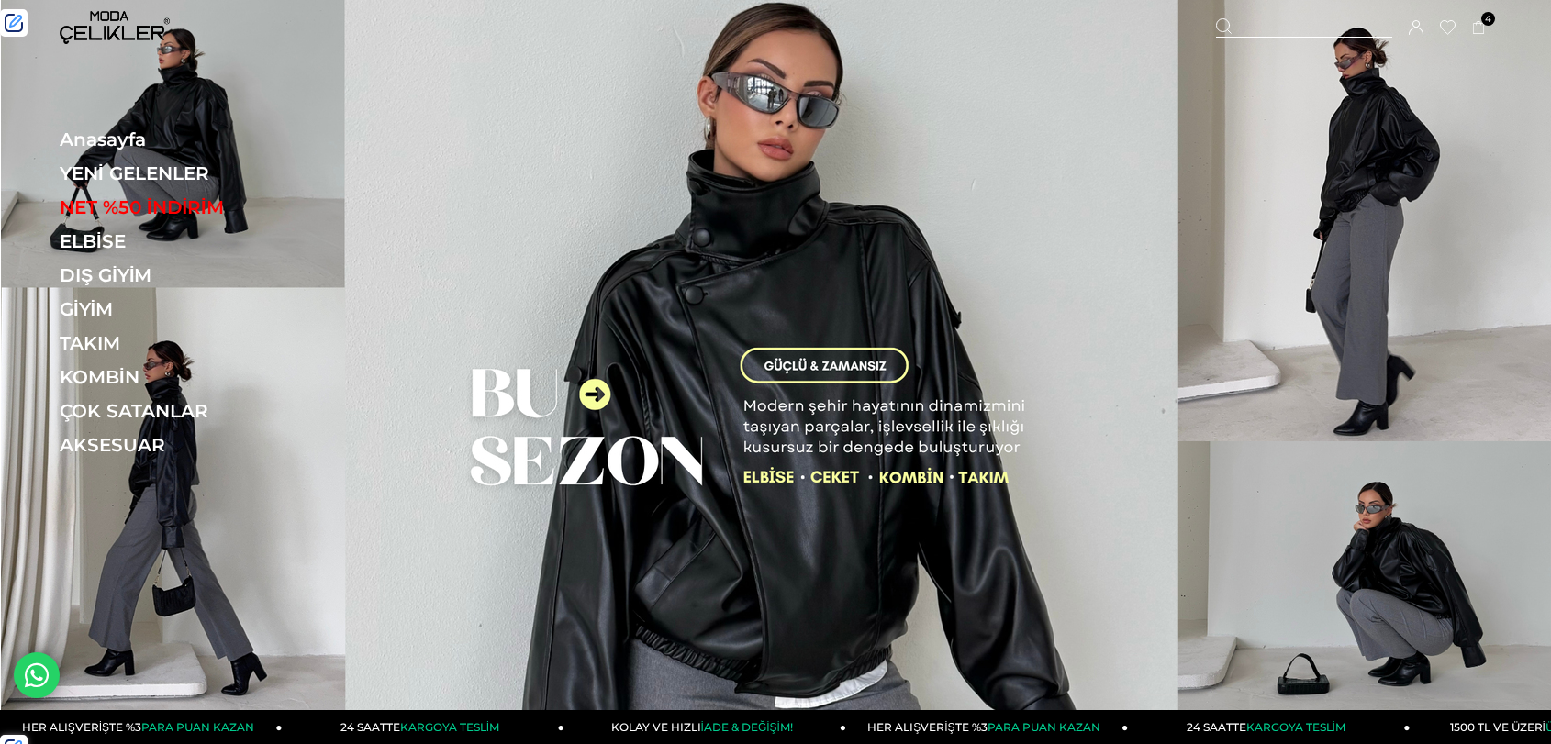 This screenshot has width=1551, height=744. I want to click on a: 4, so click(1478, 28).